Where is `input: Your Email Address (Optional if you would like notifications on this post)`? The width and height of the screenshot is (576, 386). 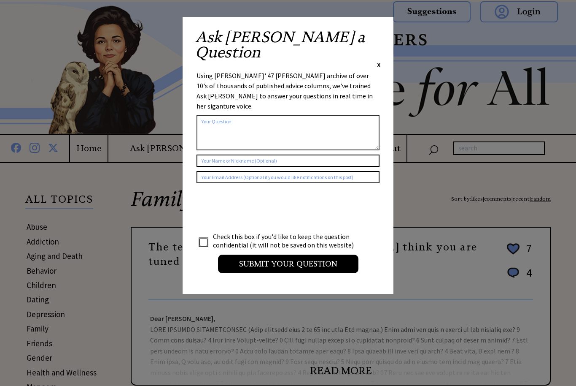 input: Your Email Address (Optional if you would like notifications on this post) is located at coordinates (288, 177).